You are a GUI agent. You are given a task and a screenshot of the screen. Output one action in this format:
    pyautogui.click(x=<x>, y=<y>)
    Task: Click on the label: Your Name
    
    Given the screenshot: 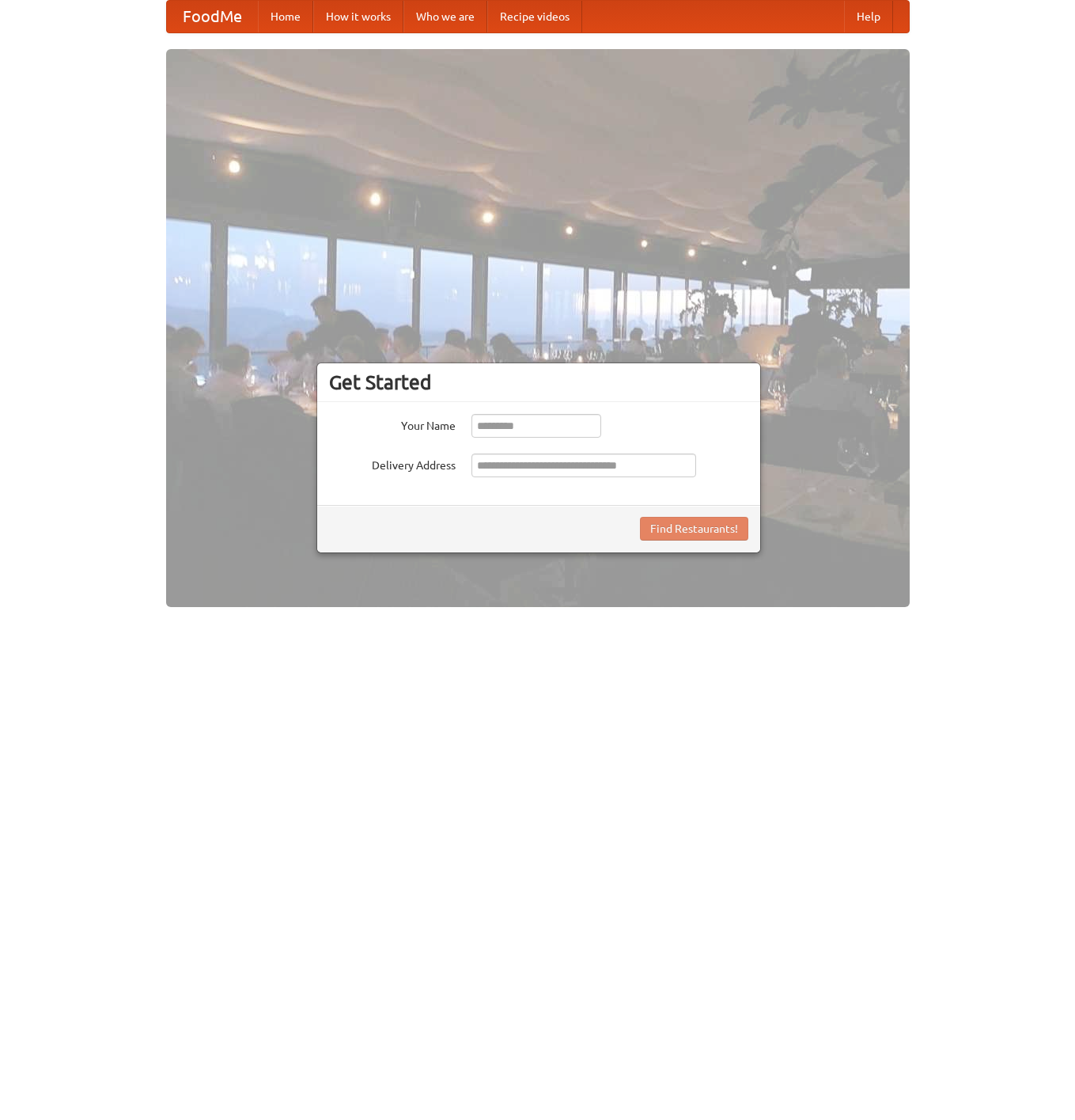 What is the action you would take?
    pyautogui.click(x=392, y=423)
    